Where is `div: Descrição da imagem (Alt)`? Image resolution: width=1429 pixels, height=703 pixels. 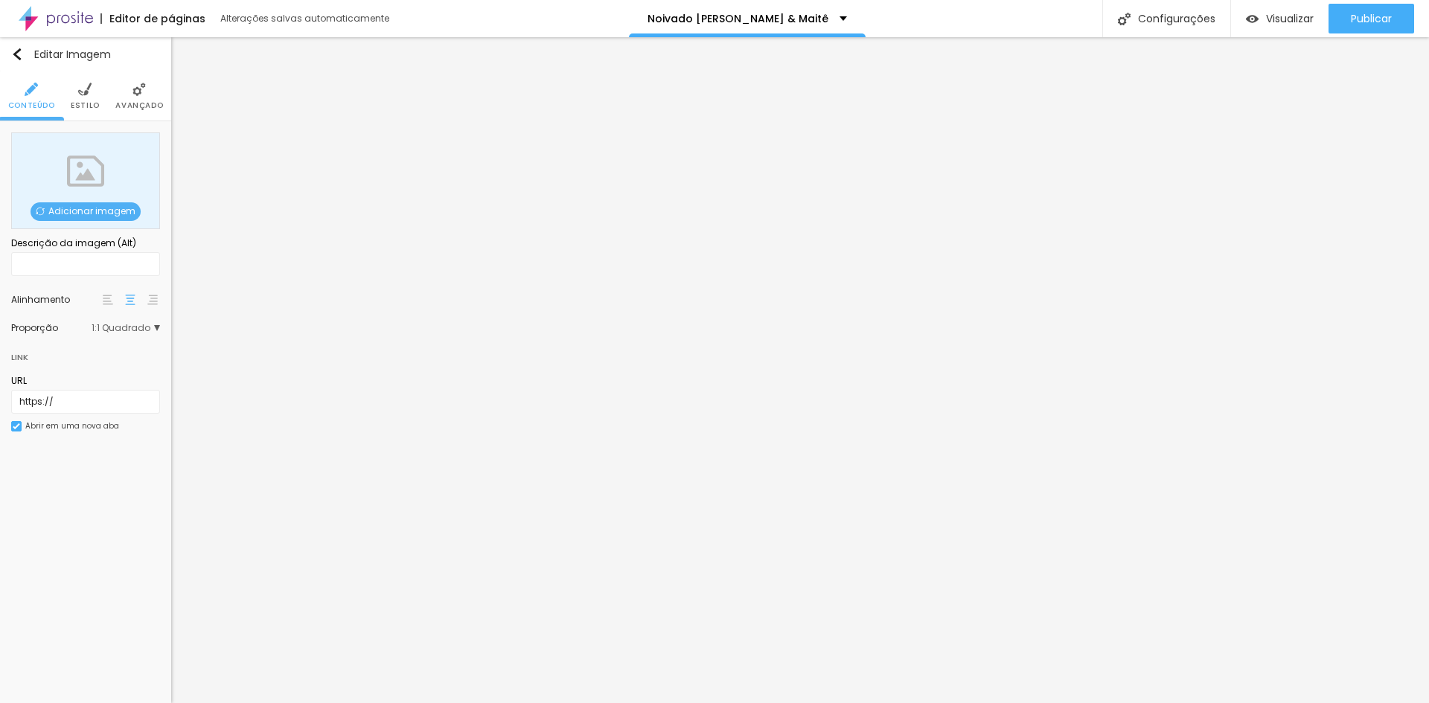 div: Descrição da imagem (Alt) is located at coordinates (86, 243).